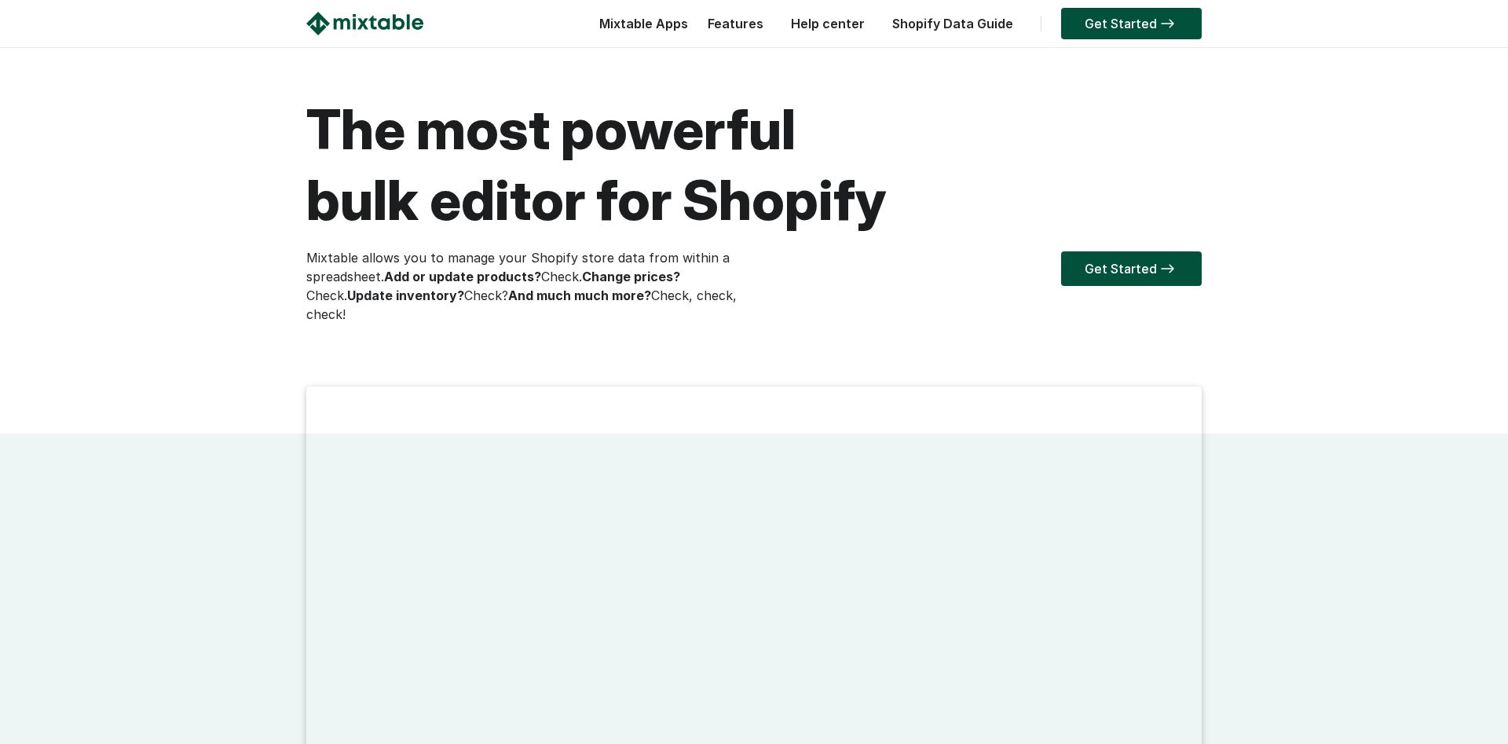  What do you see at coordinates (580, 295) in the screenshot?
I see `strong: And much much more?` at bounding box center [580, 295].